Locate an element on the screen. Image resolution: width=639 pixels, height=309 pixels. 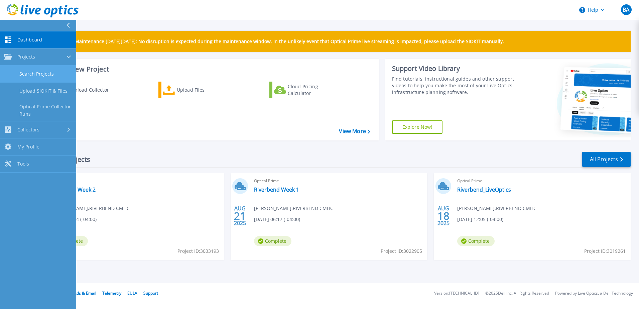
a: Cloud Pricing Calculator is located at coordinates (306, 90).